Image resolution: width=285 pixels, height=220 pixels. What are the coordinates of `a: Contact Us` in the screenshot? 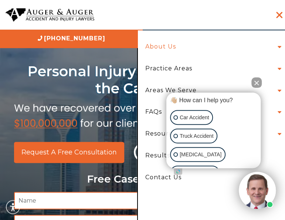 It's located at (212, 177).